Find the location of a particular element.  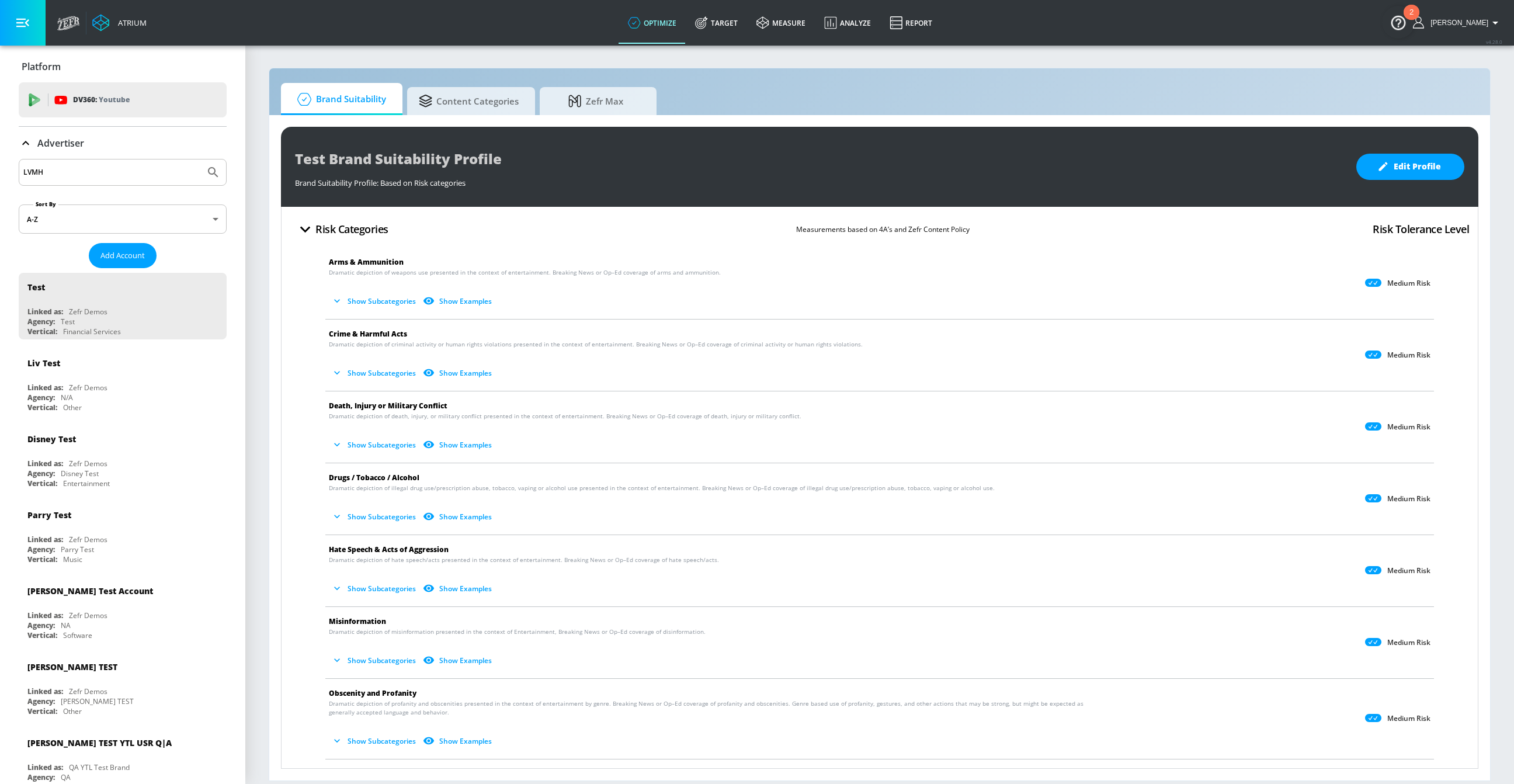

div: Software is located at coordinates (78, 635).